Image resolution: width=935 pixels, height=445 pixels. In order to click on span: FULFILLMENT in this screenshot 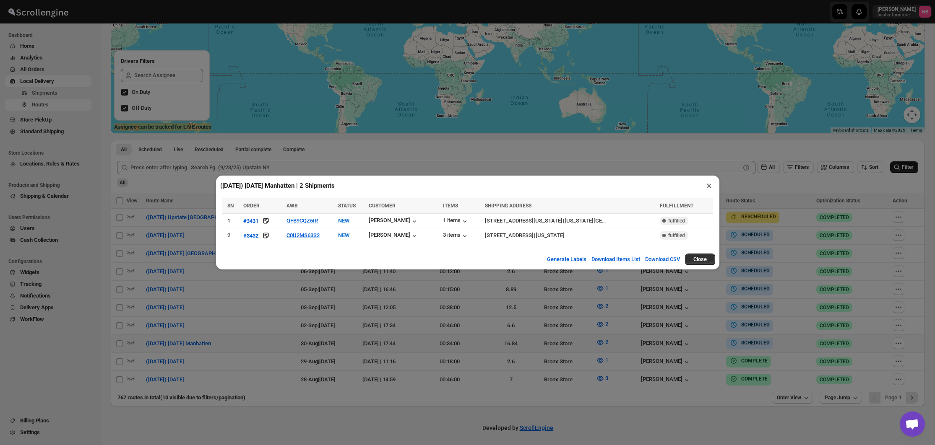, I will do `click(677, 206)`.